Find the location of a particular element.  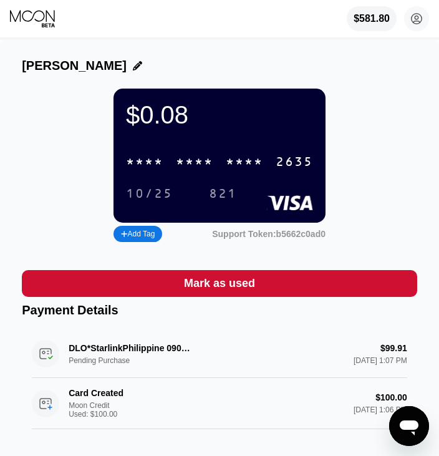

div: 2635 is located at coordinates (295, 162).